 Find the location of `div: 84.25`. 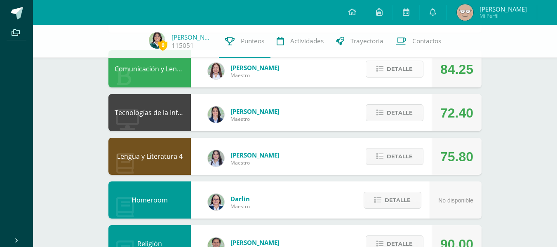

div: 84.25 is located at coordinates (457, 69).